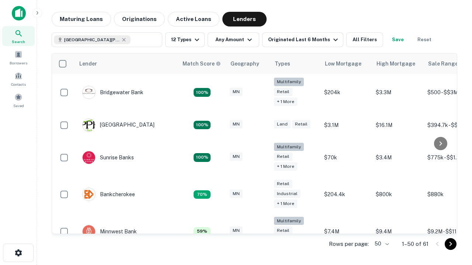  What do you see at coordinates (282, 64) in the screenshot?
I see `div: Types` at bounding box center [282, 64].